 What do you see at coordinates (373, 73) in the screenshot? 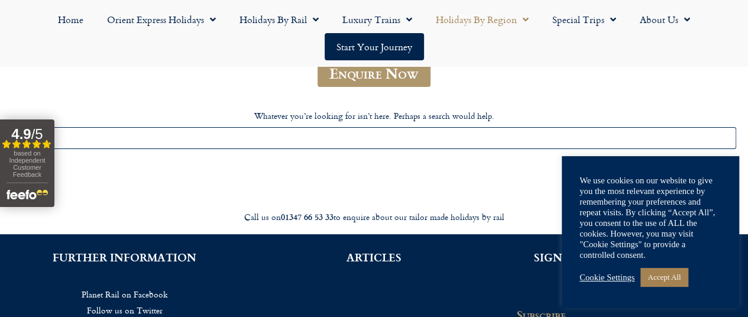
I see `a: Enquire Now` at bounding box center [373, 73].